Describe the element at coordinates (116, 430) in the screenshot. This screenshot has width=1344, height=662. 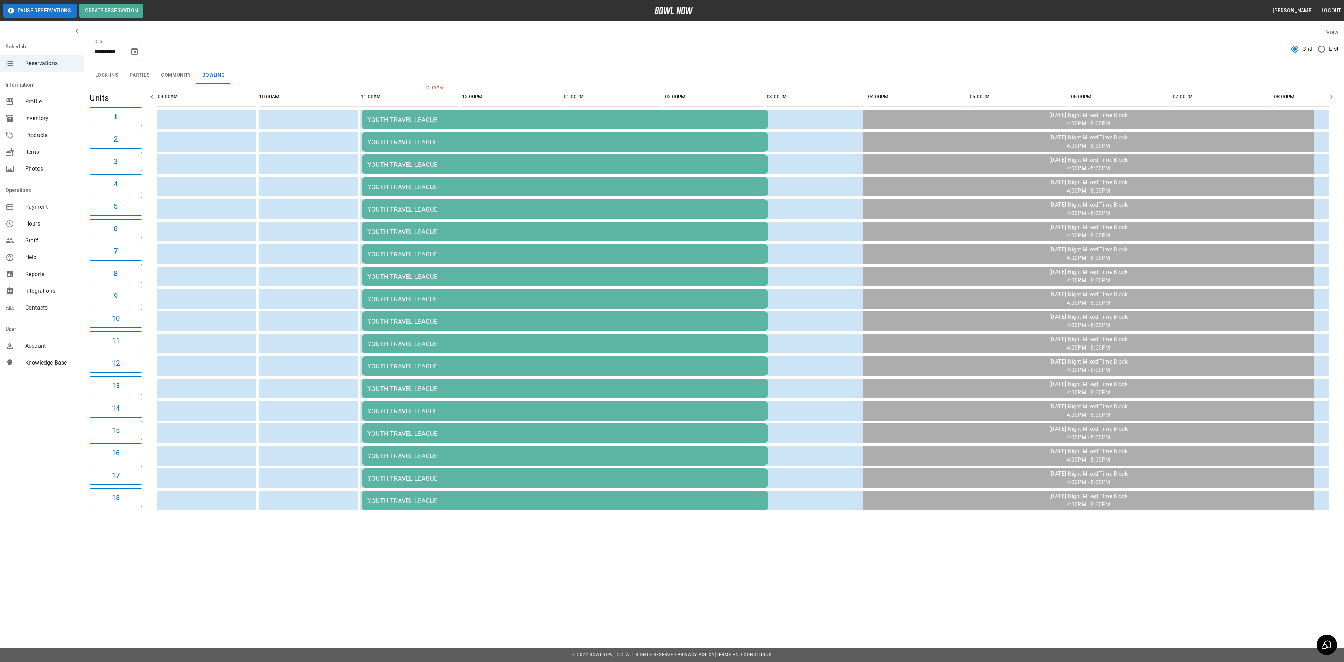
I see `h6: 15` at that location.